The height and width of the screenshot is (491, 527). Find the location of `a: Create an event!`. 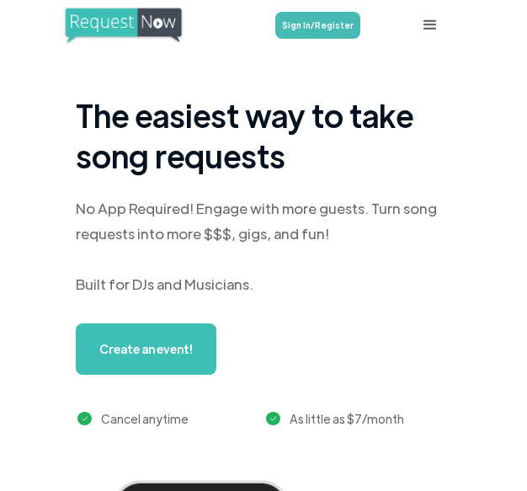

a: Create an event! is located at coordinates (146, 349).